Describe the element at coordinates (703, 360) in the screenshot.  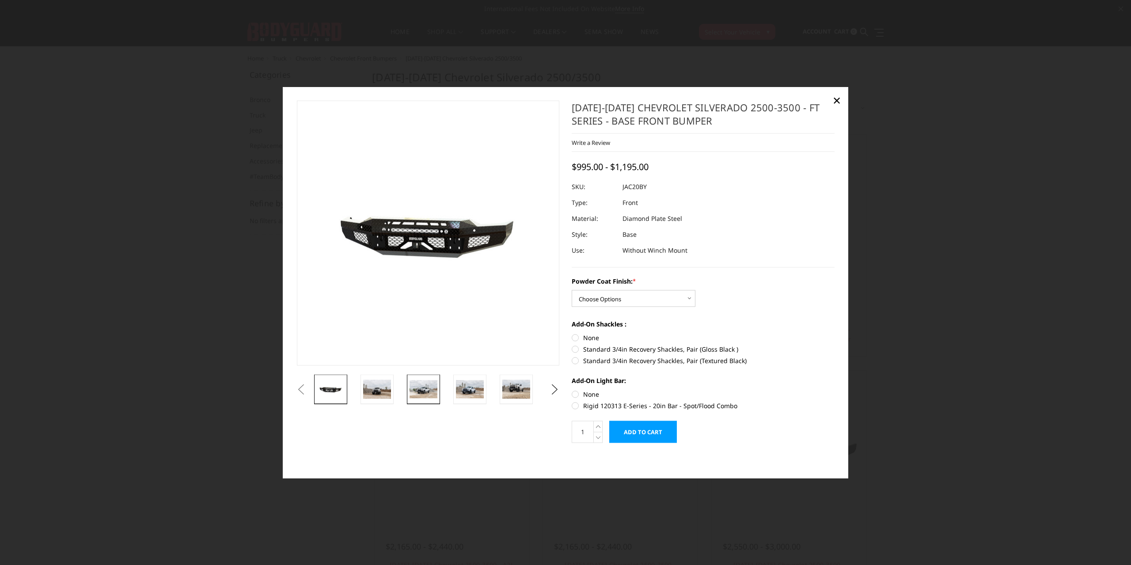
I see `label: Standard 3/4in Recovery Shackles, Pair (Textured Black)` at that location.